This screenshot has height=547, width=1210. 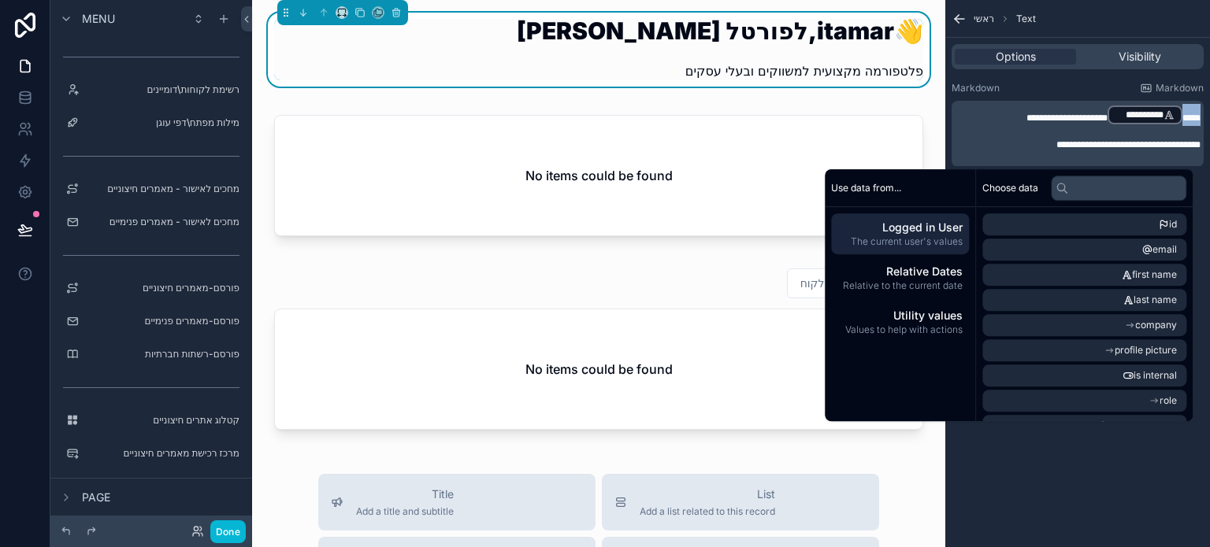 I want to click on span: Relative Dates, so click(x=899, y=272).